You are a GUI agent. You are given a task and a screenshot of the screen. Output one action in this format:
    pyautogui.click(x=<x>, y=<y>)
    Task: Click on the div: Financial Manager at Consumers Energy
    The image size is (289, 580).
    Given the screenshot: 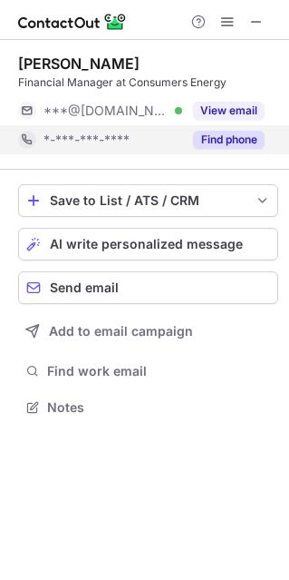 What is the action you would take?
    pyautogui.click(x=148, y=83)
    